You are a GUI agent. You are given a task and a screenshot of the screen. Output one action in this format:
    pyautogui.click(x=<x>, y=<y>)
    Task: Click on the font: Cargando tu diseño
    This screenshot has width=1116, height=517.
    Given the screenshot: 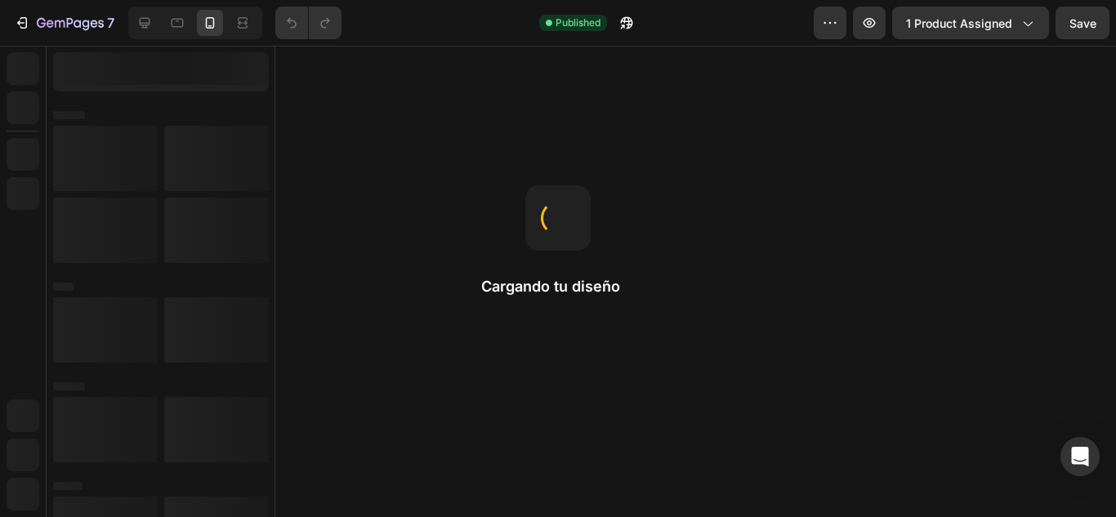 What is the action you would take?
    pyautogui.click(x=550, y=286)
    